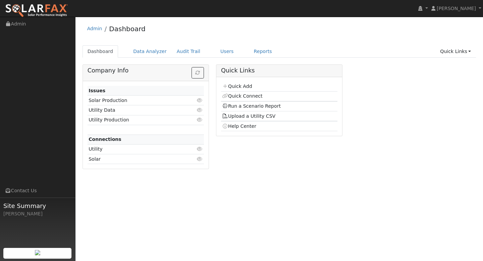  What do you see at coordinates (239, 126) in the screenshot?
I see `a: Help Center` at bounding box center [239, 126].